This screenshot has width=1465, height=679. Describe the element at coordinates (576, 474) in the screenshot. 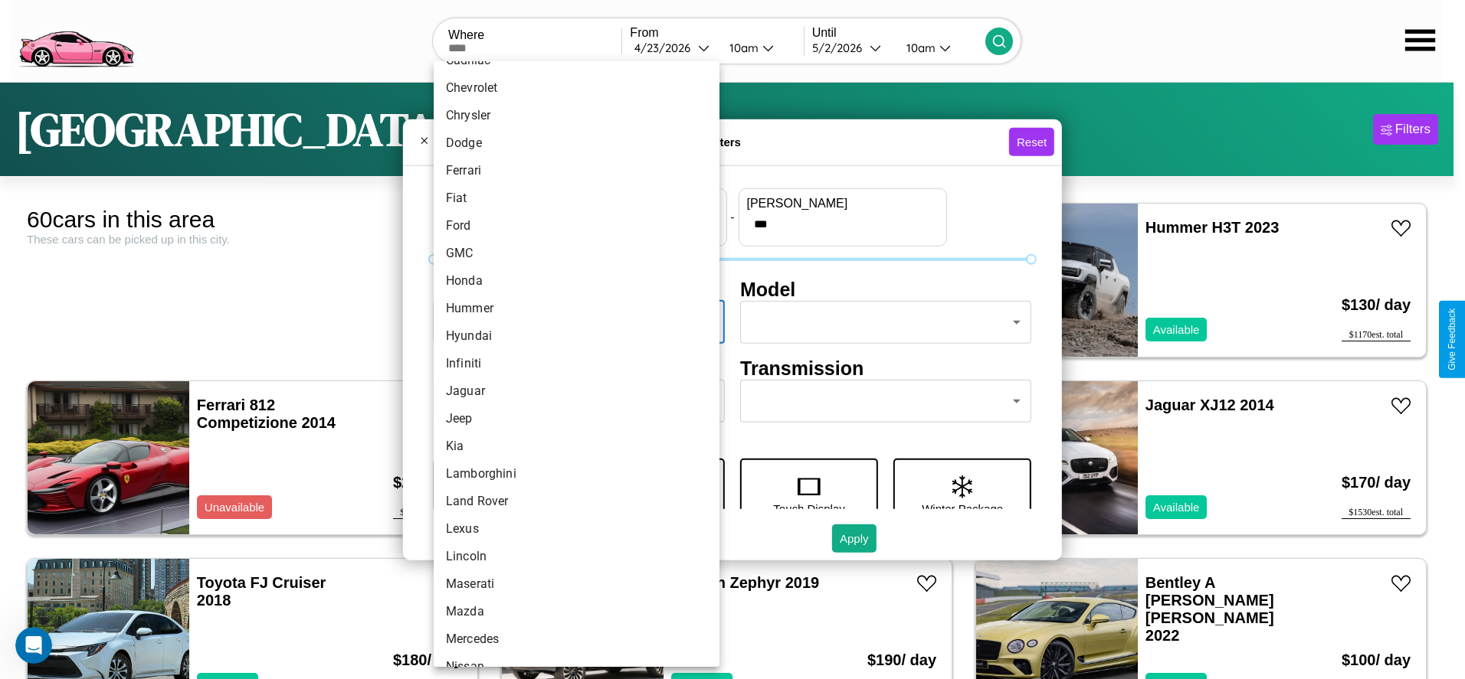

I see `li: Lamborghini` at that location.